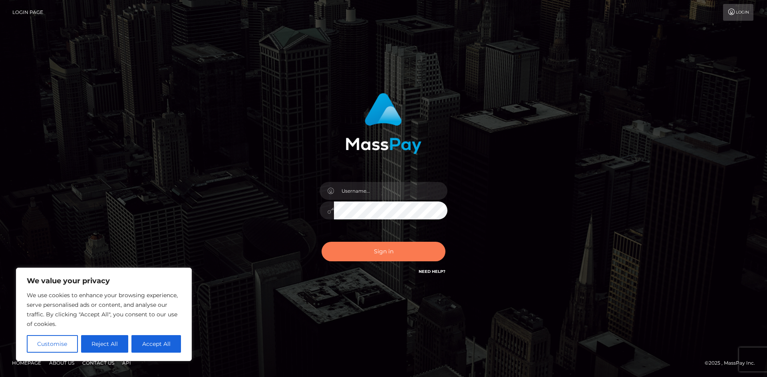 This screenshot has width=767, height=377. What do you see at coordinates (28, 12) in the screenshot?
I see `a: Login Page` at bounding box center [28, 12].